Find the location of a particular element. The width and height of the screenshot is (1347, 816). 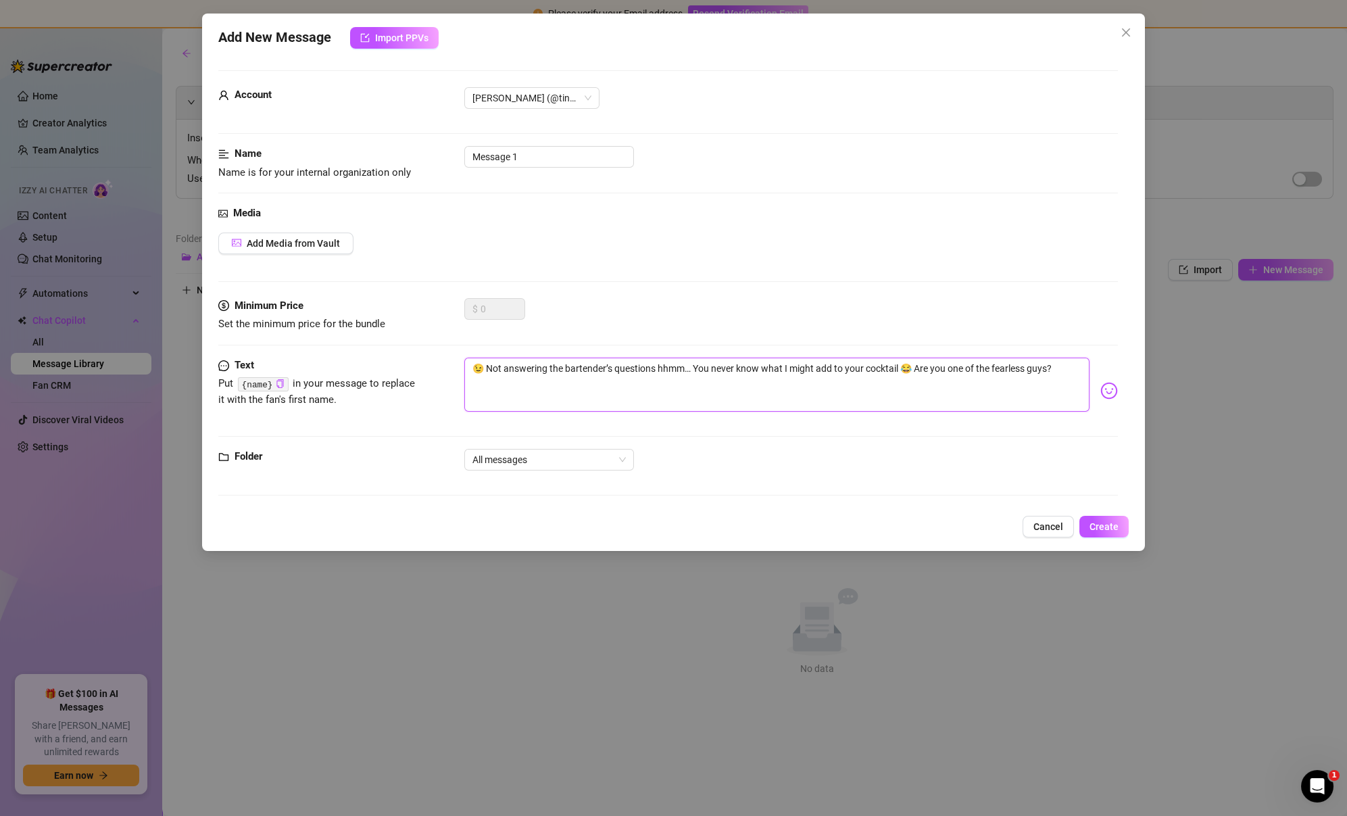

strong: Text is located at coordinates (244, 365).